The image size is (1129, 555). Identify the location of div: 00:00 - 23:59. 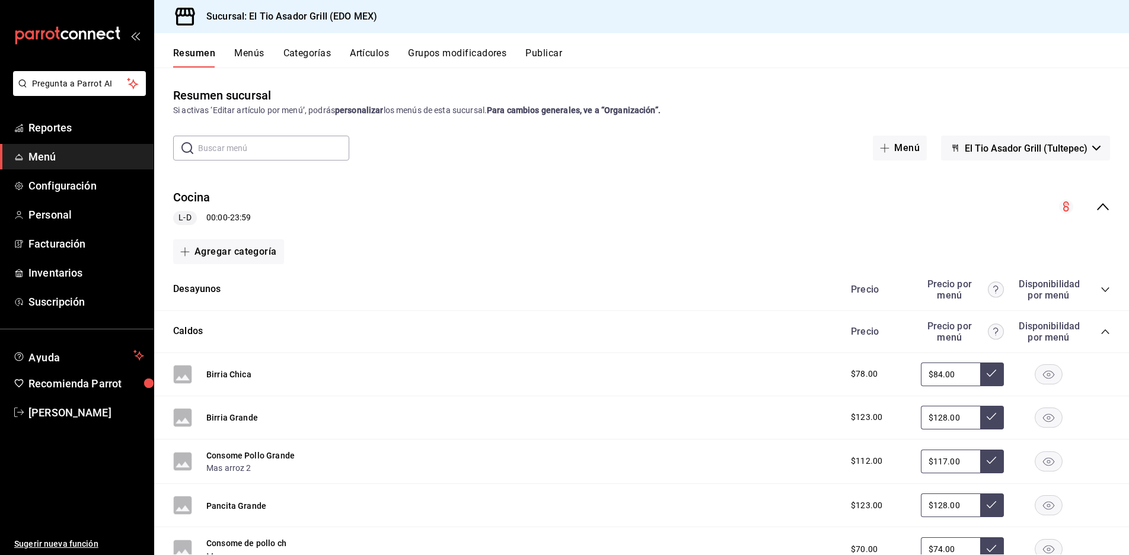
(212, 218).